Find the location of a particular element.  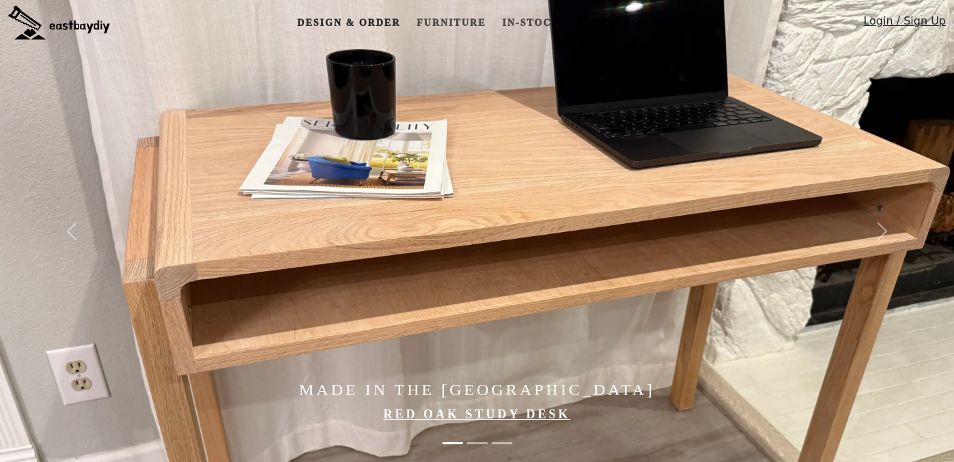

img: eastbaydiy is located at coordinates (59, 23).